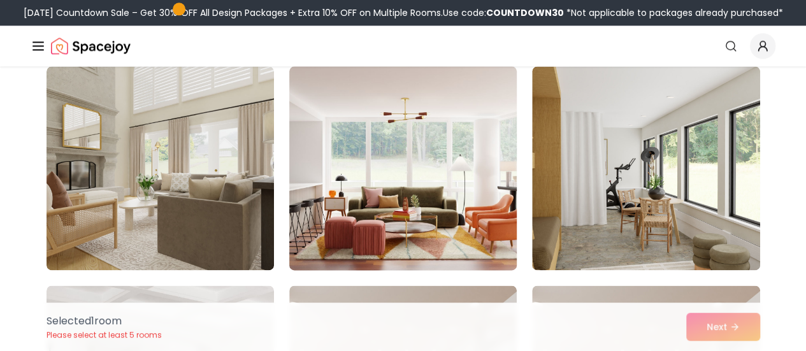 Image resolution: width=806 pixels, height=351 pixels. What do you see at coordinates (90, 46) in the screenshot?
I see `img: Spacejoy Logo` at bounding box center [90, 46].